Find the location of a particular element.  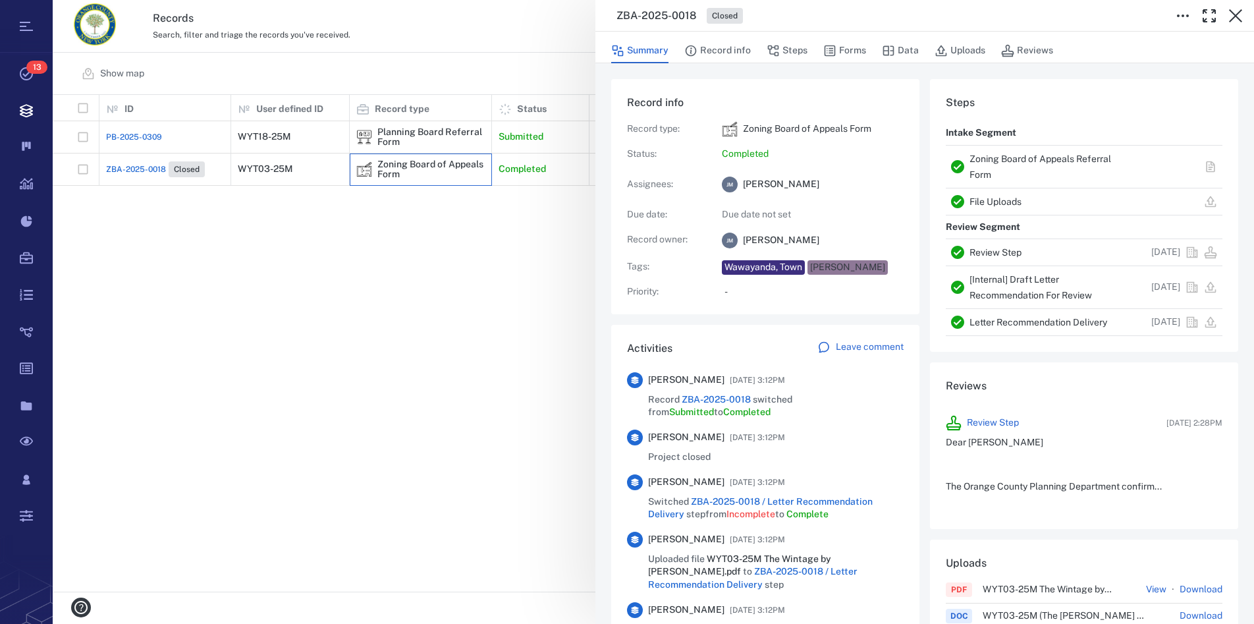

div: Wawayanda, Town is located at coordinates (763, 267).